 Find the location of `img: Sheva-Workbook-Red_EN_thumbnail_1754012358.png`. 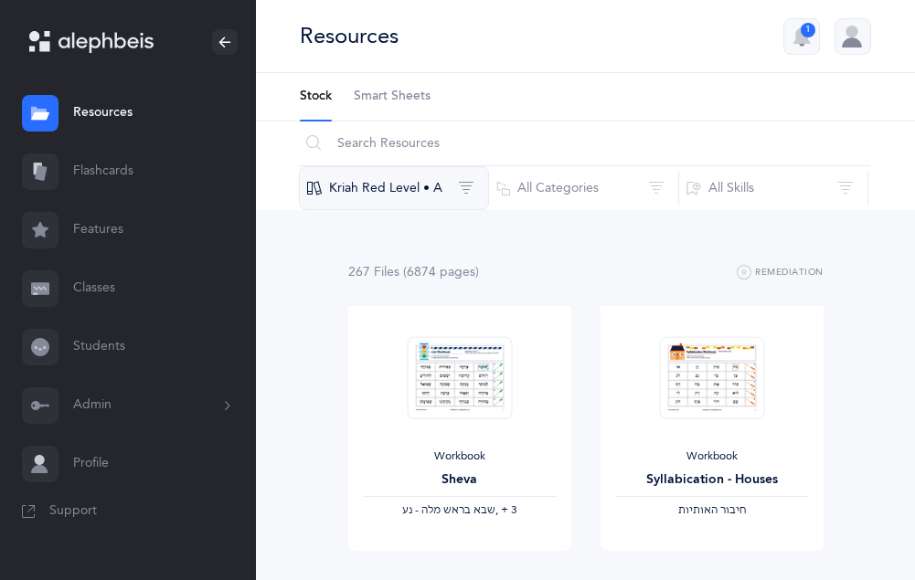

img: Sheva-Workbook-Red_EN_thumbnail_1754012358.png is located at coordinates (459, 377).